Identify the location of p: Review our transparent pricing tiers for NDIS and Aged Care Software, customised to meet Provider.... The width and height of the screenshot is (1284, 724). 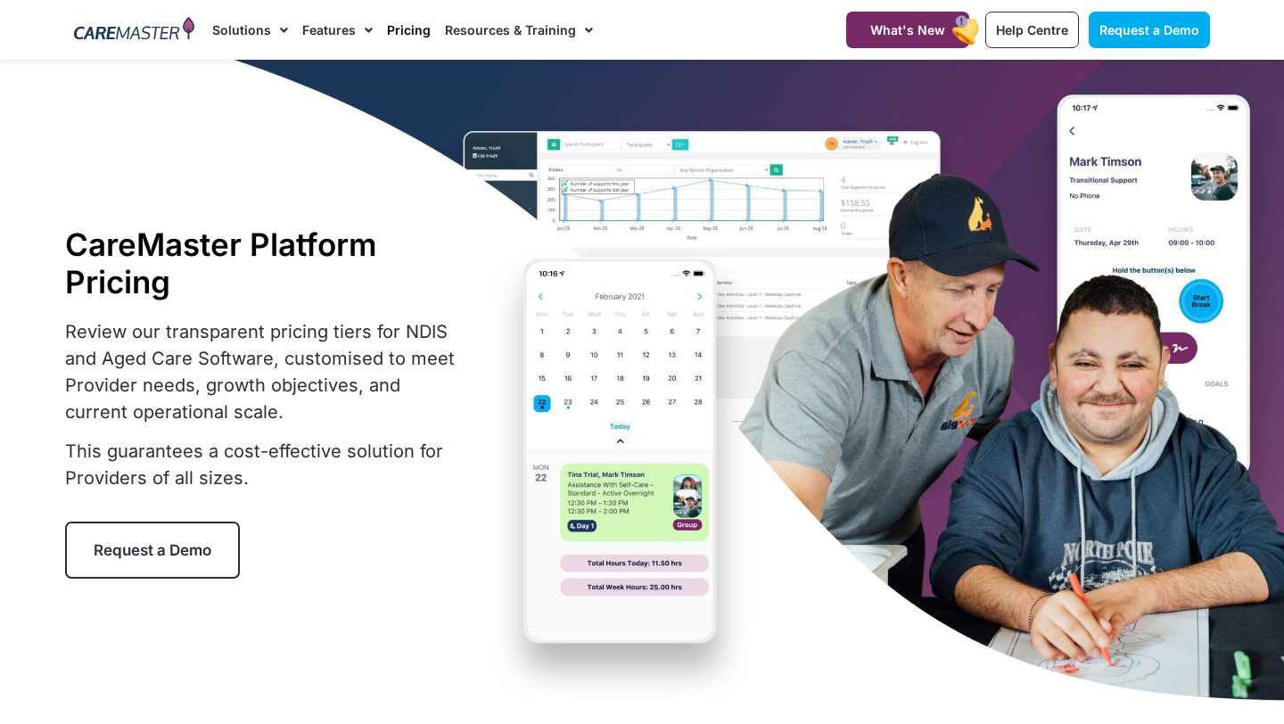
(266, 372).